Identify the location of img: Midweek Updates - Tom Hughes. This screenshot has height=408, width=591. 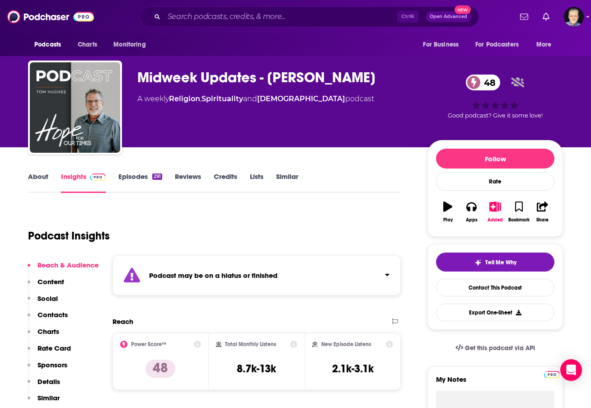
(75, 108).